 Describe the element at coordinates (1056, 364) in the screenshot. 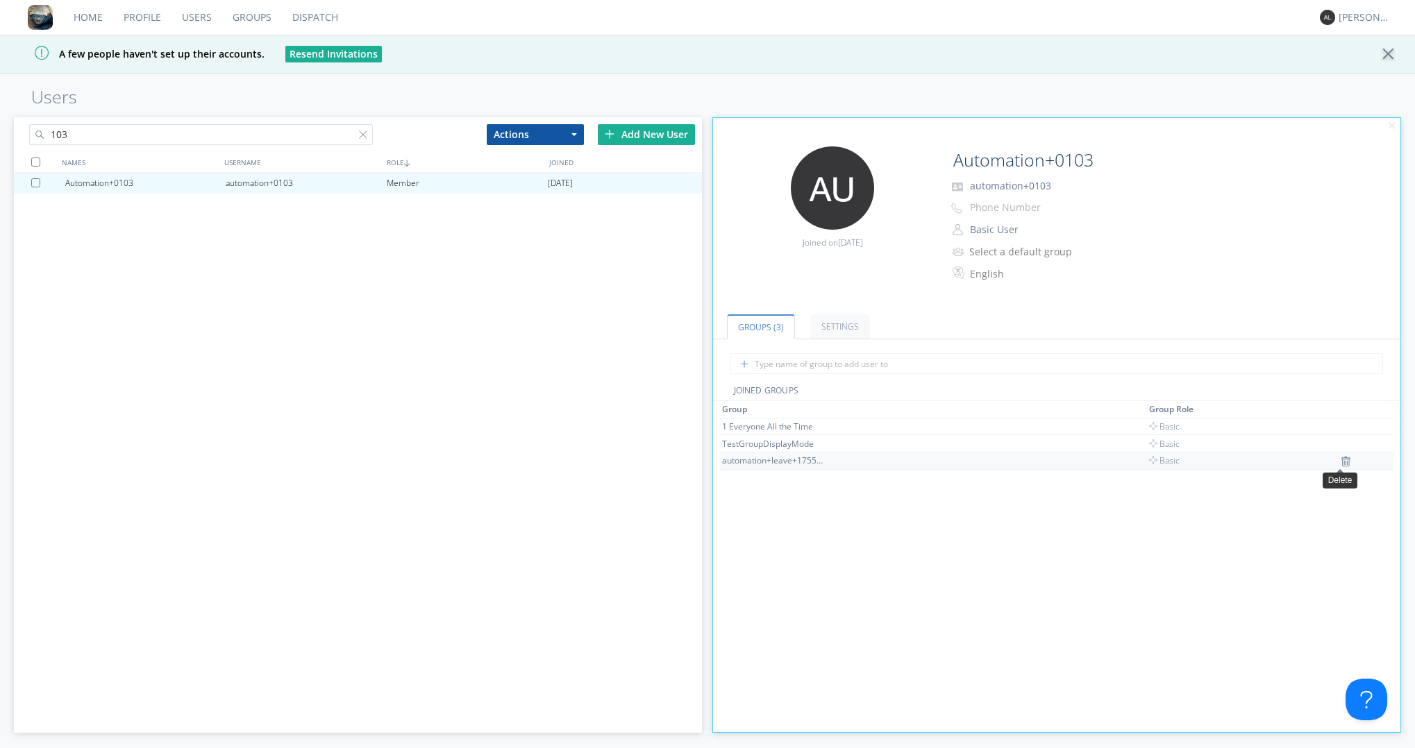

I see `input: Type name of group to add user to` at that location.